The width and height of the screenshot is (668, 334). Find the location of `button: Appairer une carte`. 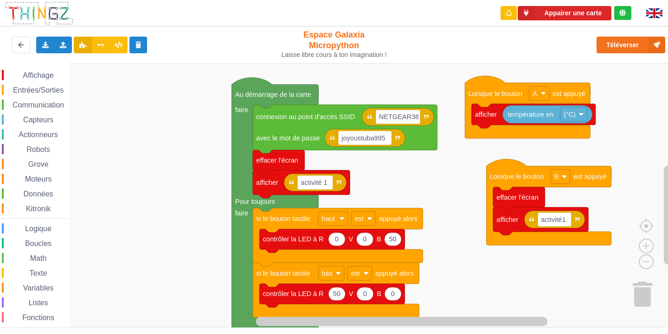

button: Appairer une carte is located at coordinates (565, 13).